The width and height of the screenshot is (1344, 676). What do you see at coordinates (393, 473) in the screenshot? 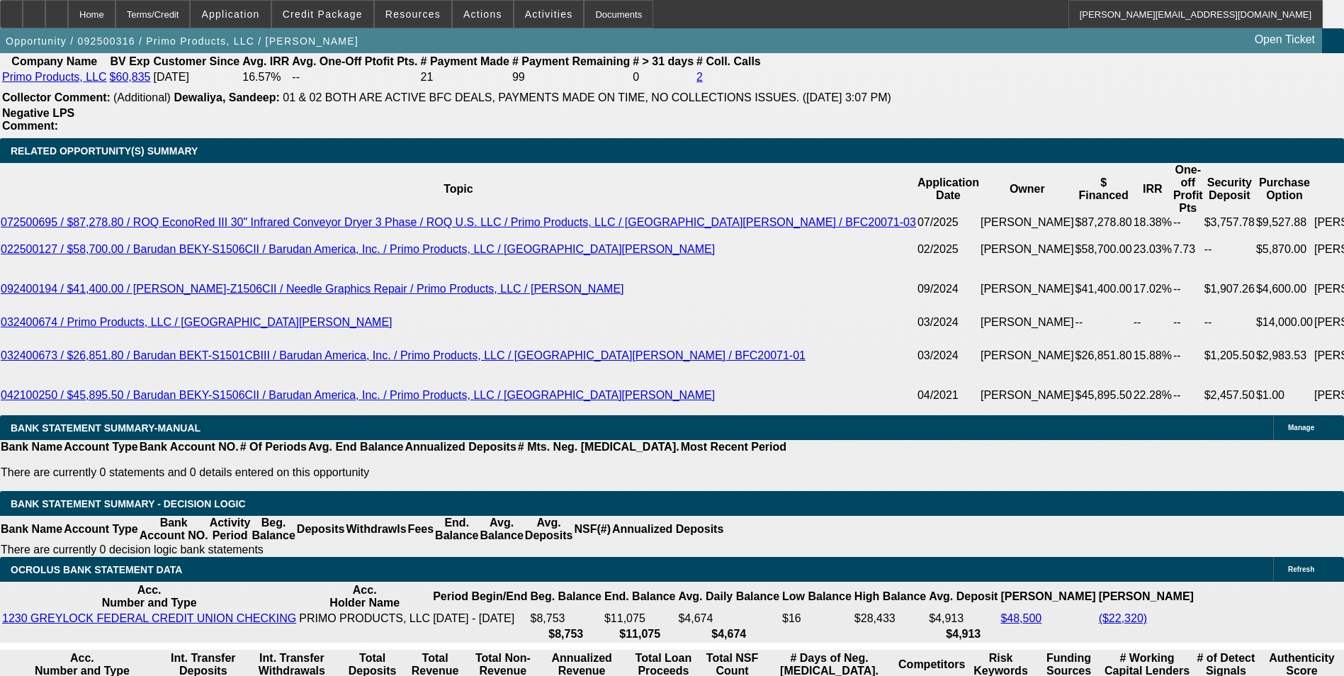
I see `p: There are currently 0 statements and 0 details entered on this opportunity` at bounding box center [393, 473].